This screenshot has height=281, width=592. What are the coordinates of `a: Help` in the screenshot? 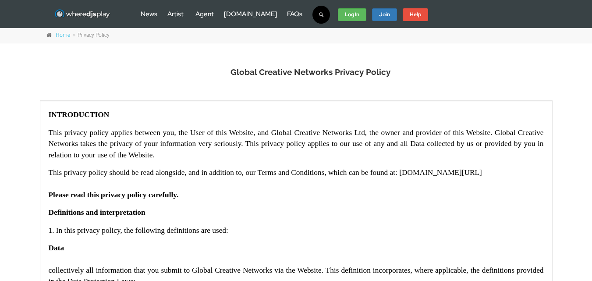 It's located at (415, 15).